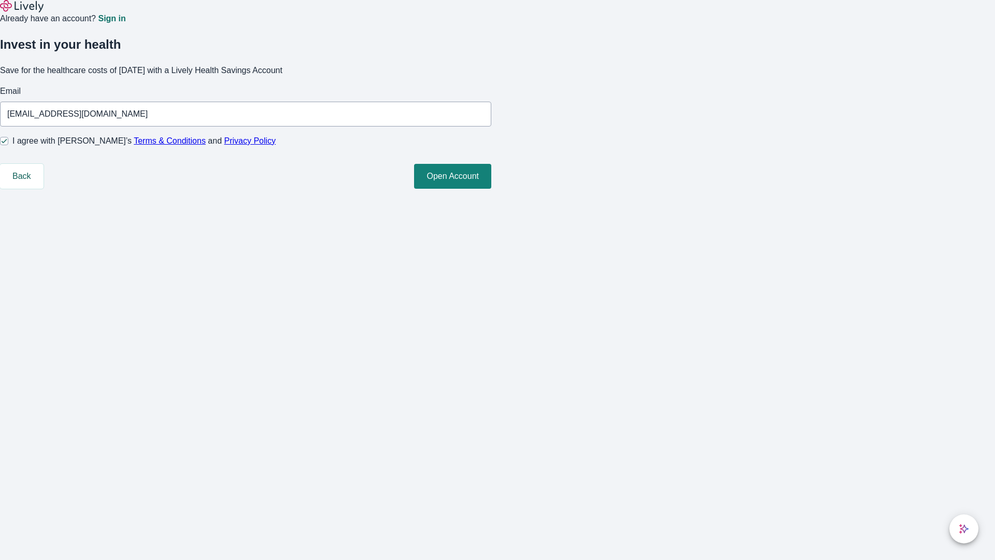 The height and width of the screenshot is (560, 995). I want to click on a: Sign in, so click(111, 19).